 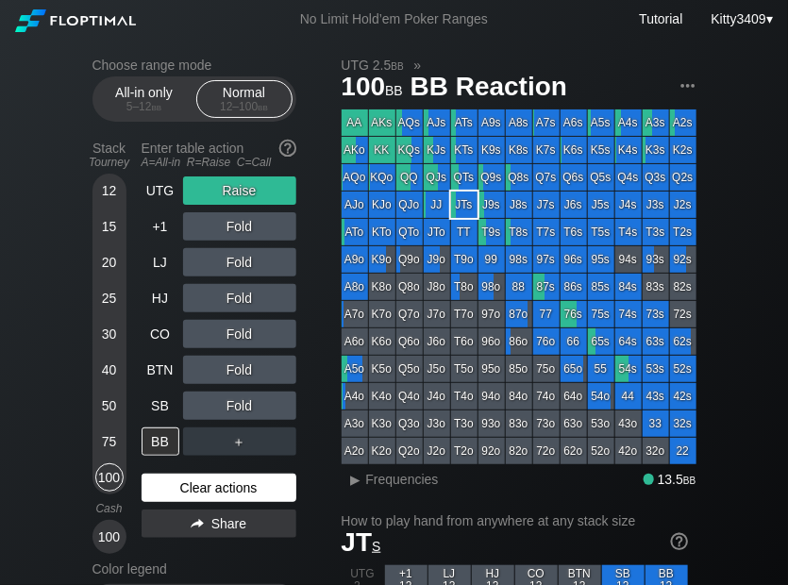 I want to click on div: T6o, so click(x=464, y=342).